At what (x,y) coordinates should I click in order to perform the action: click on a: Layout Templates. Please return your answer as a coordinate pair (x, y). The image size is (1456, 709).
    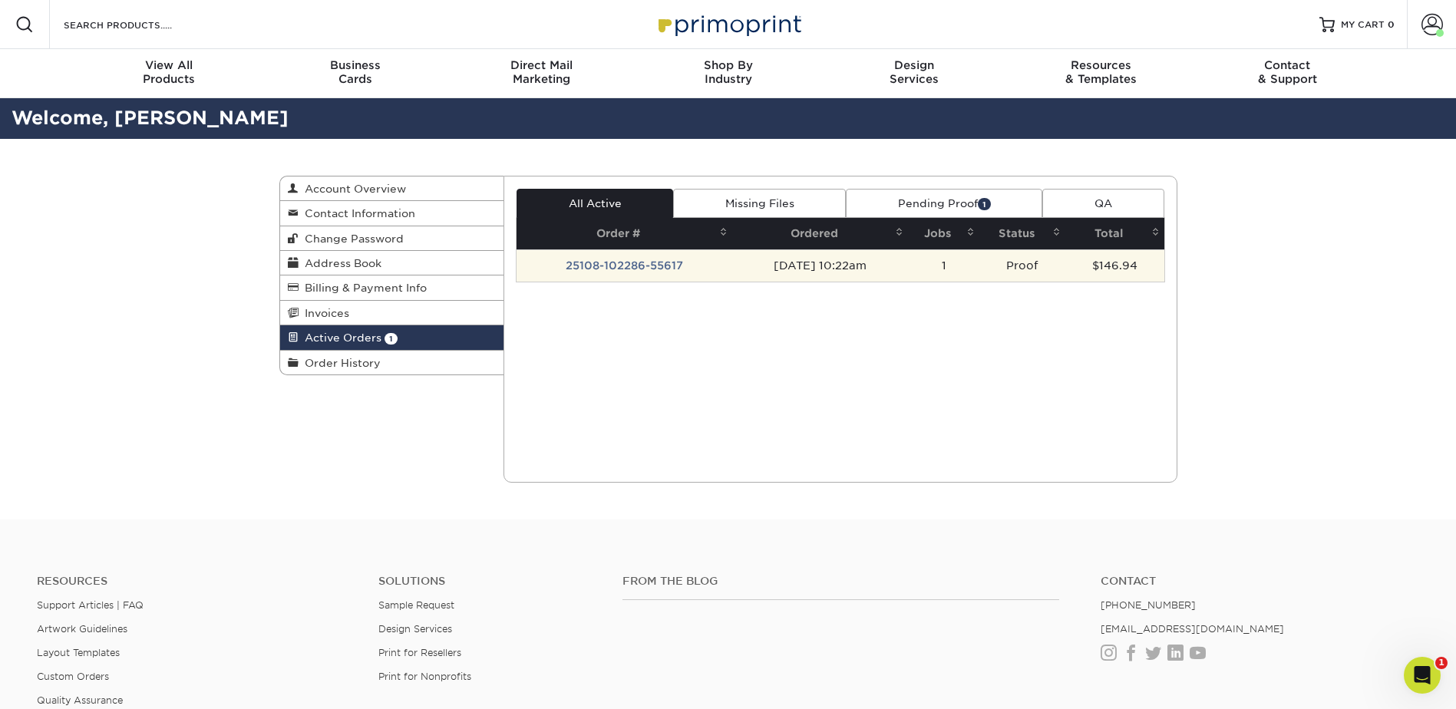
    Looking at the image, I should click on (78, 652).